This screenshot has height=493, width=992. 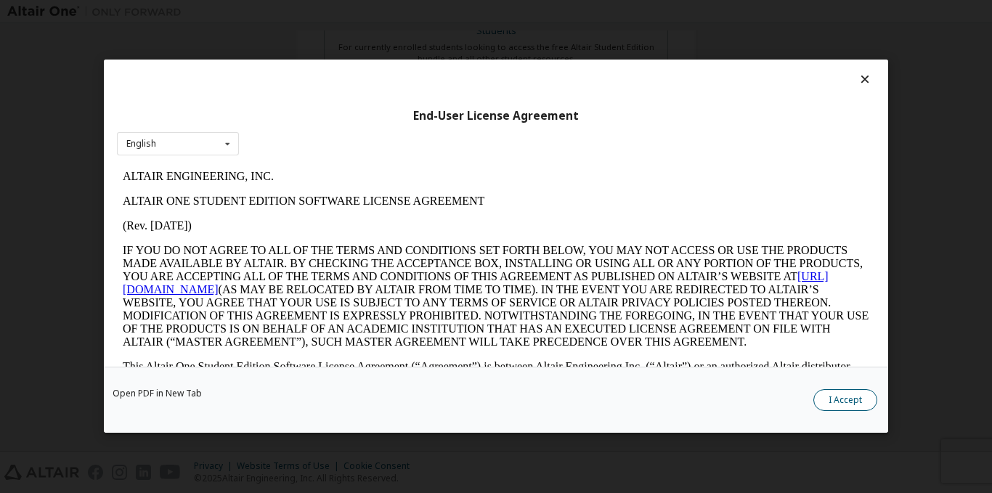 I want to click on p: This Altair One Student Edition Software License Agreement (“Agreement”) is between Altair Engine..., so click(x=379, y=222).